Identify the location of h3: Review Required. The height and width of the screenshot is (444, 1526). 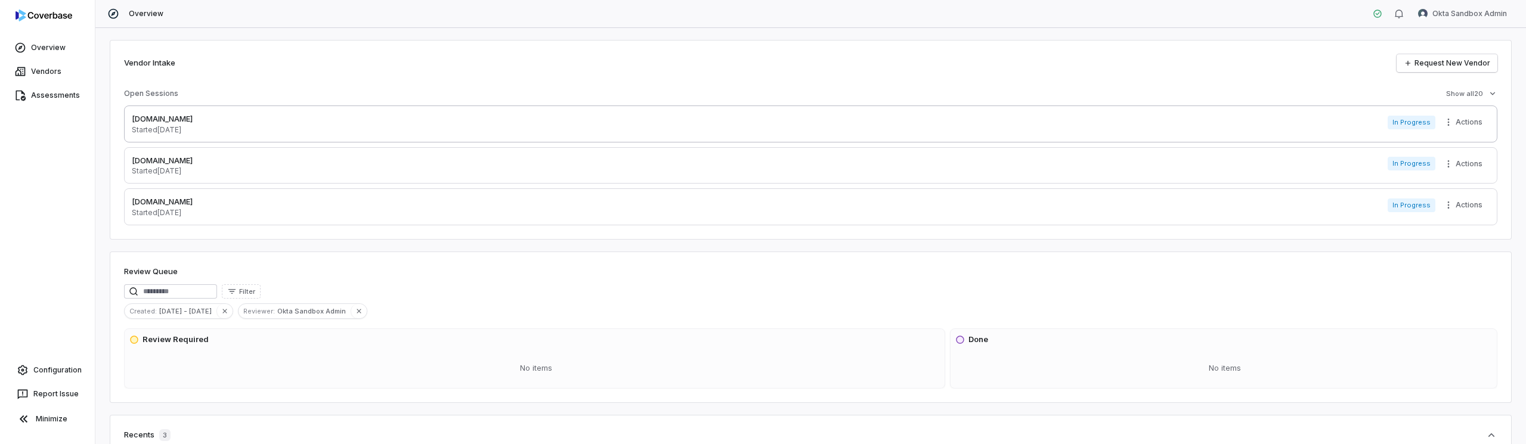
(175, 340).